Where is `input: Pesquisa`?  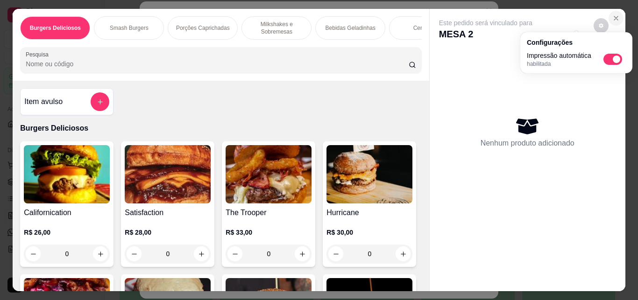
input: Pesquisa is located at coordinates (217, 64).